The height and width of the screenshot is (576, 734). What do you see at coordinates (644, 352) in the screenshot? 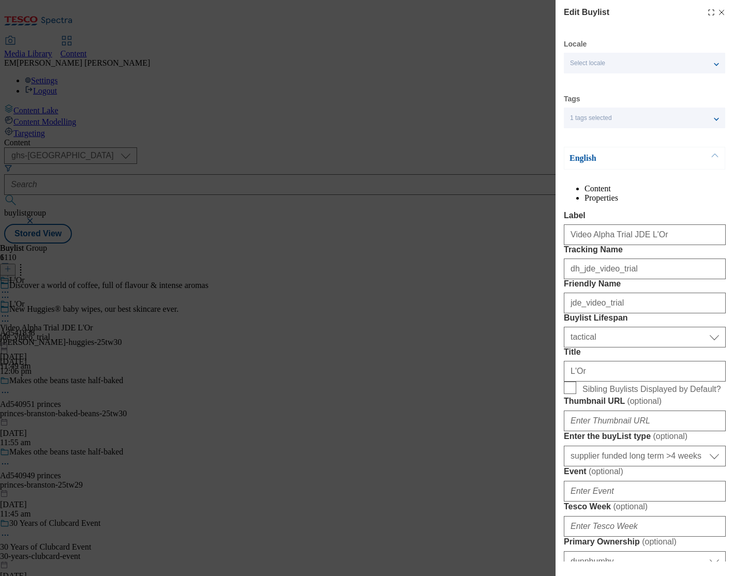
I see `label: Title` at bounding box center [644, 352].